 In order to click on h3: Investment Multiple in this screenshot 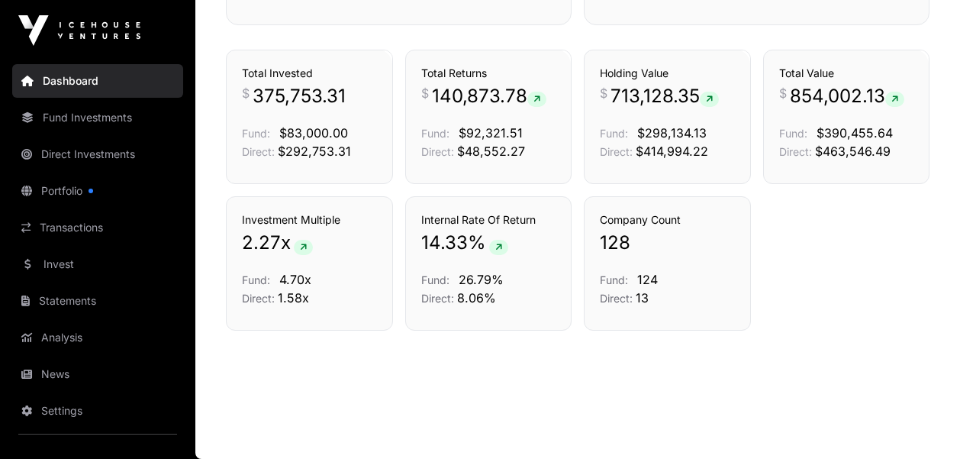, I will do `click(309, 220)`.